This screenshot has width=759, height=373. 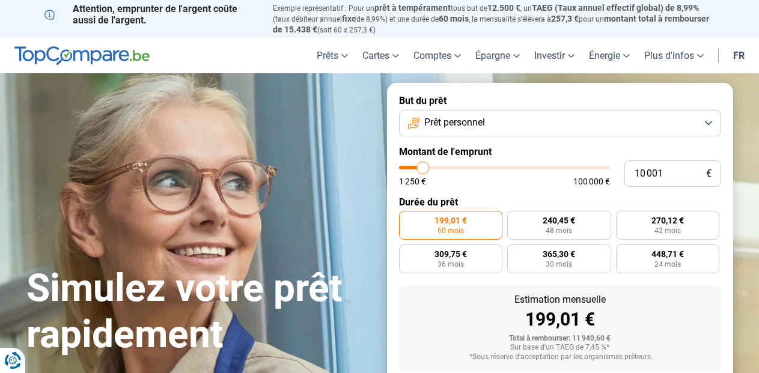 What do you see at coordinates (451, 221) in the screenshot?
I see `span: 199,01 €` at bounding box center [451, 221].